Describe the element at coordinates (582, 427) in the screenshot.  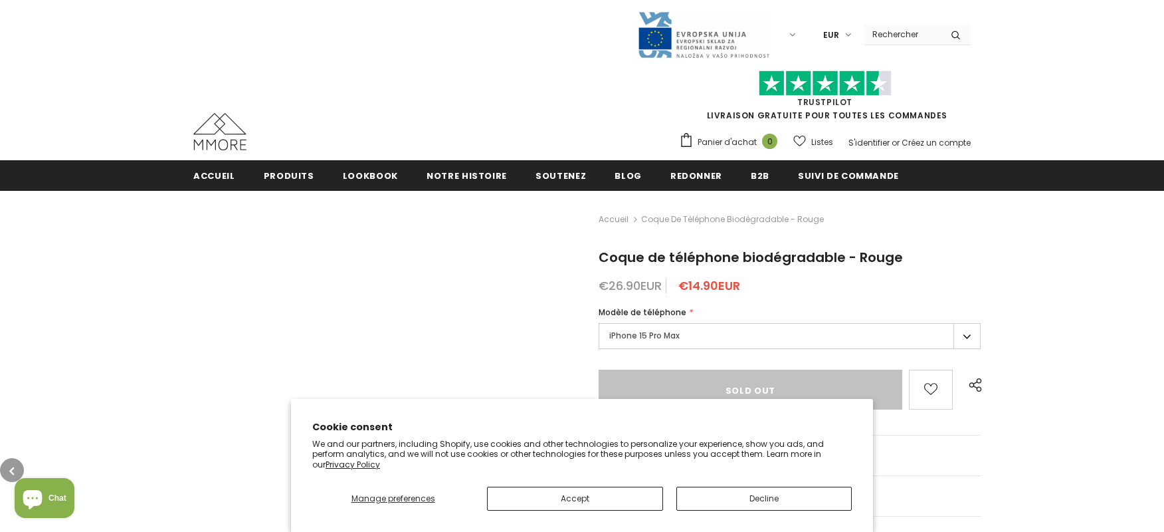
I see `h2: Cookie consent` at that location.